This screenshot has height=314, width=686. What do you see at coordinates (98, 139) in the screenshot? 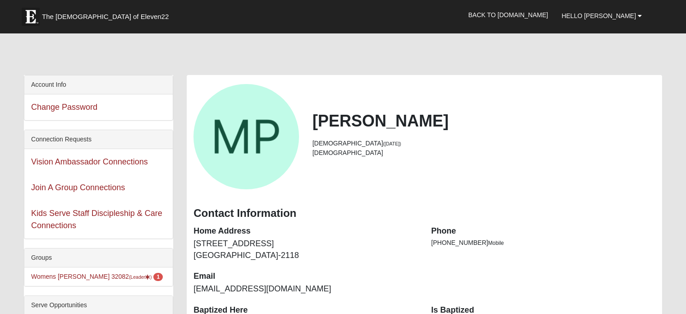
I see `div: Connection Requests` at bounding box center [98, 139].